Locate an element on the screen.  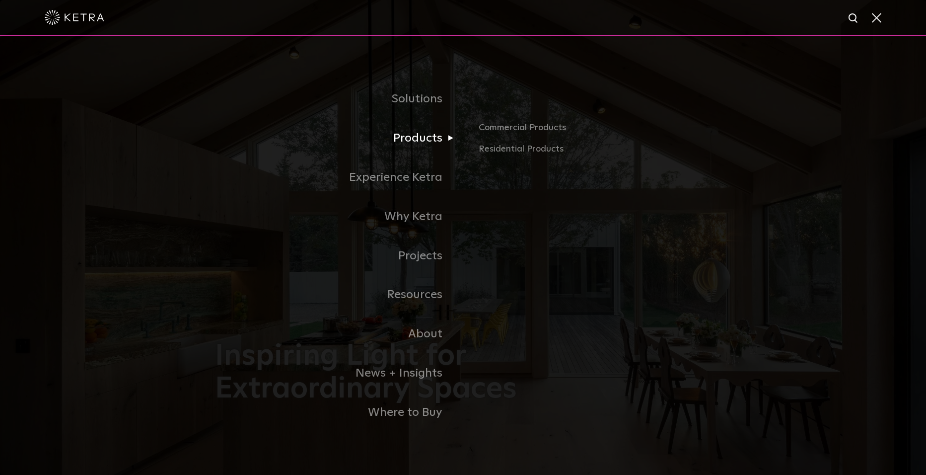
img: search icon is located at coordinates (853, 18).